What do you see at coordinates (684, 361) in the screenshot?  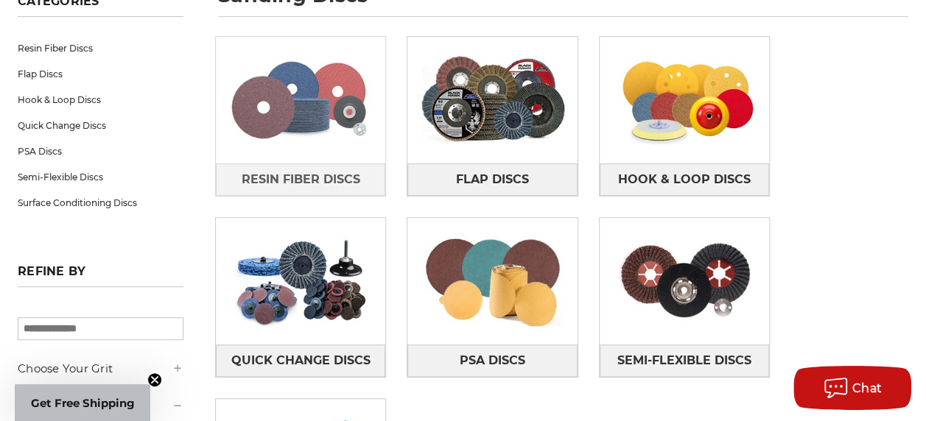 I see `span: Semi-Flexible Discs` at bounding box center [684, 361].